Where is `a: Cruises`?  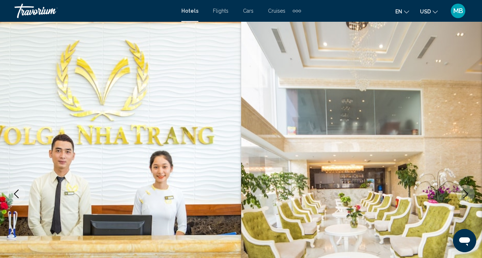 a: Cruises is located at coordinates (277, 11).